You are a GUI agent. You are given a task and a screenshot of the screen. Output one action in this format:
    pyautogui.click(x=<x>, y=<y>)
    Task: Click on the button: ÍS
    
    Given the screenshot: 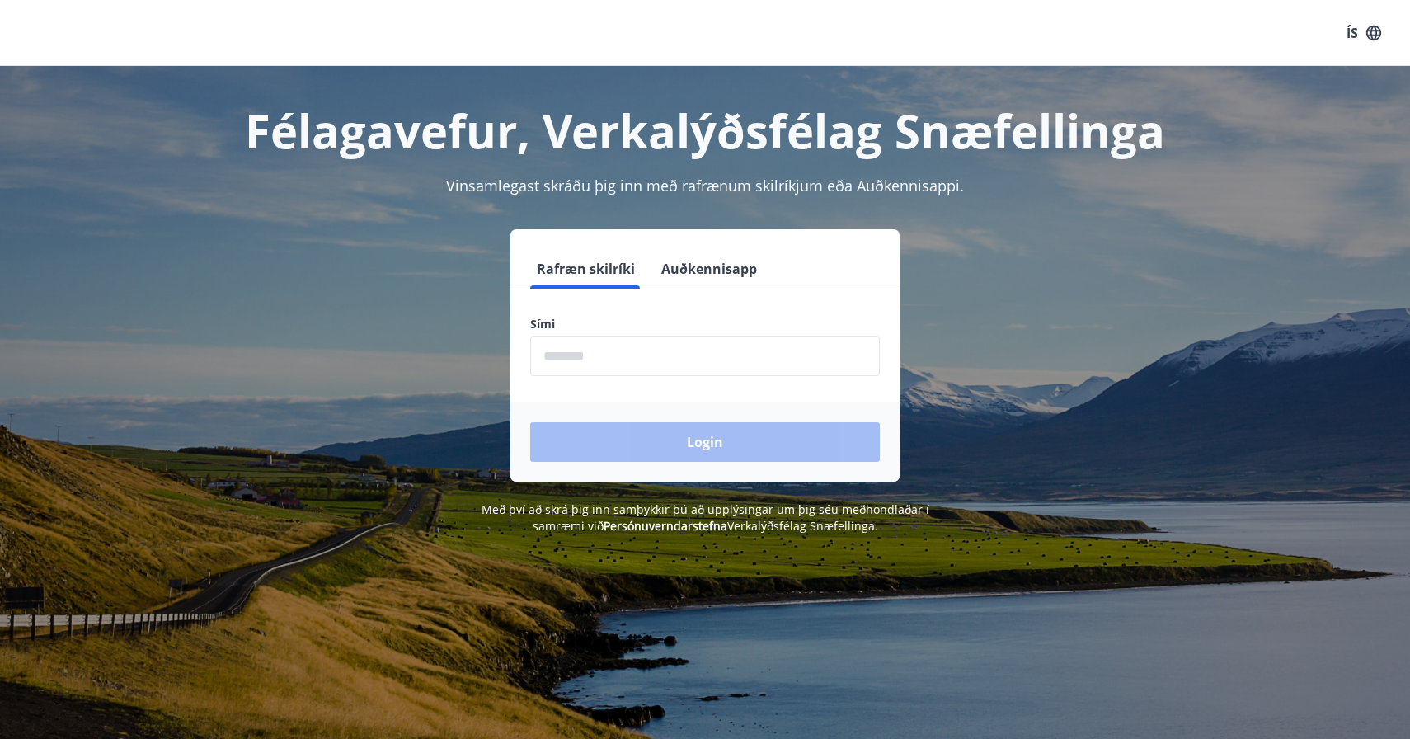 What is the action you would take?
    pyautogui.click(x=1364, y=33)
    